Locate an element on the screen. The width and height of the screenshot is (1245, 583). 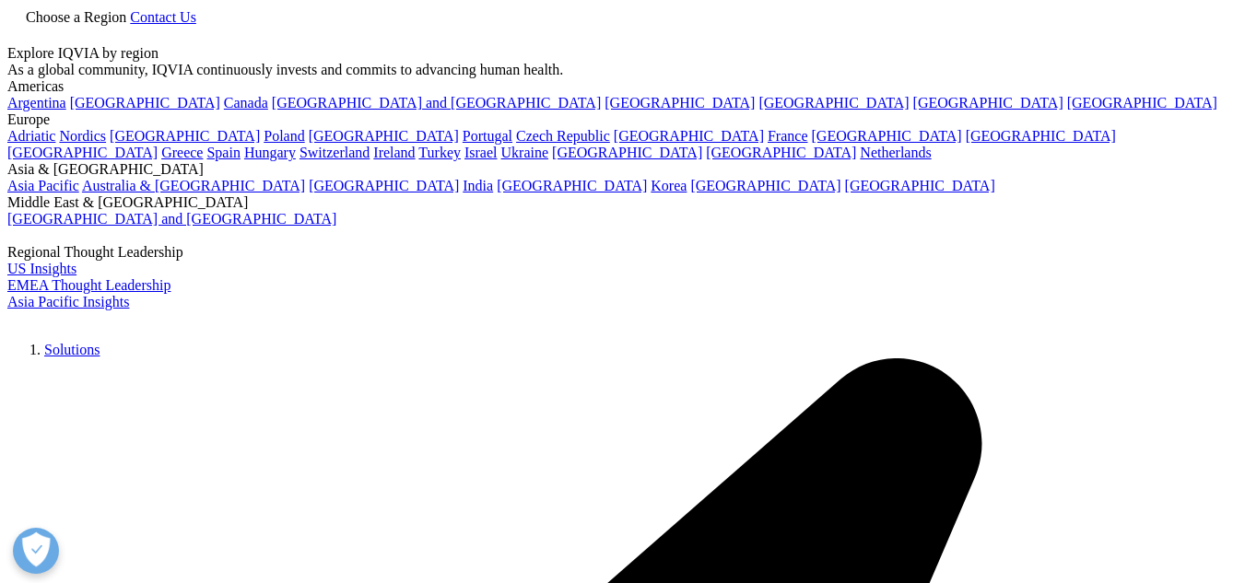
a: Netherlands is located at coordinates (895, 152).